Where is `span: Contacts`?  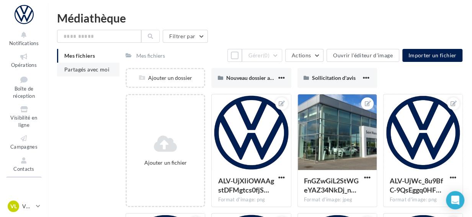
span: Contacts is located at coordinates (24, 169).